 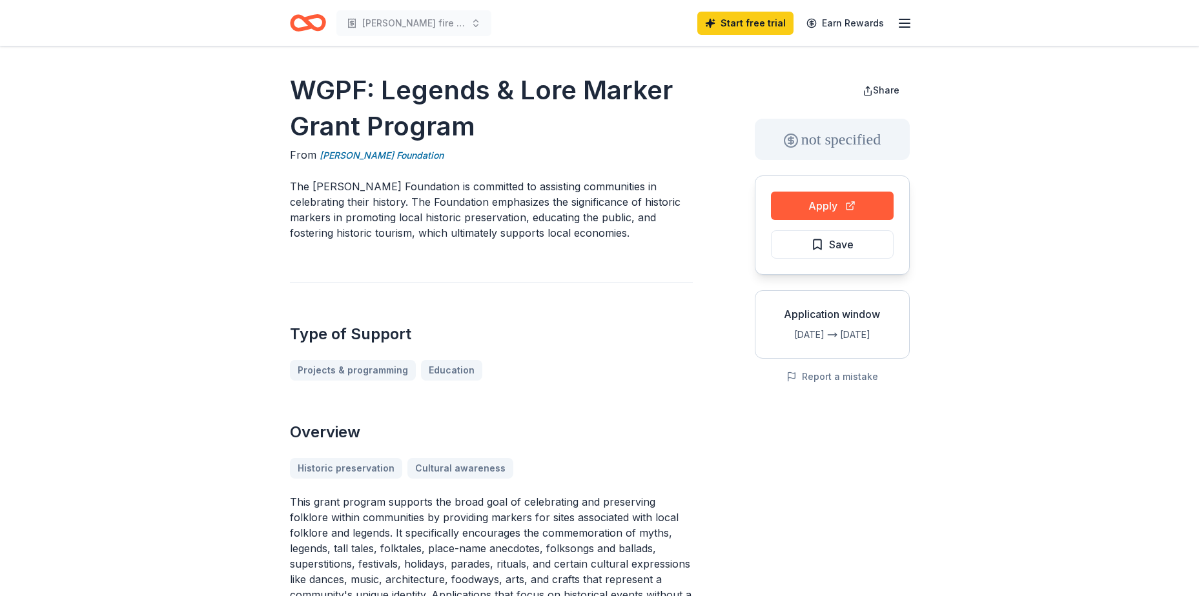 What do you see at coordinates (745, 23) in the screenshot?
I see `a: Start free trial` at bounding box center [745, 23].